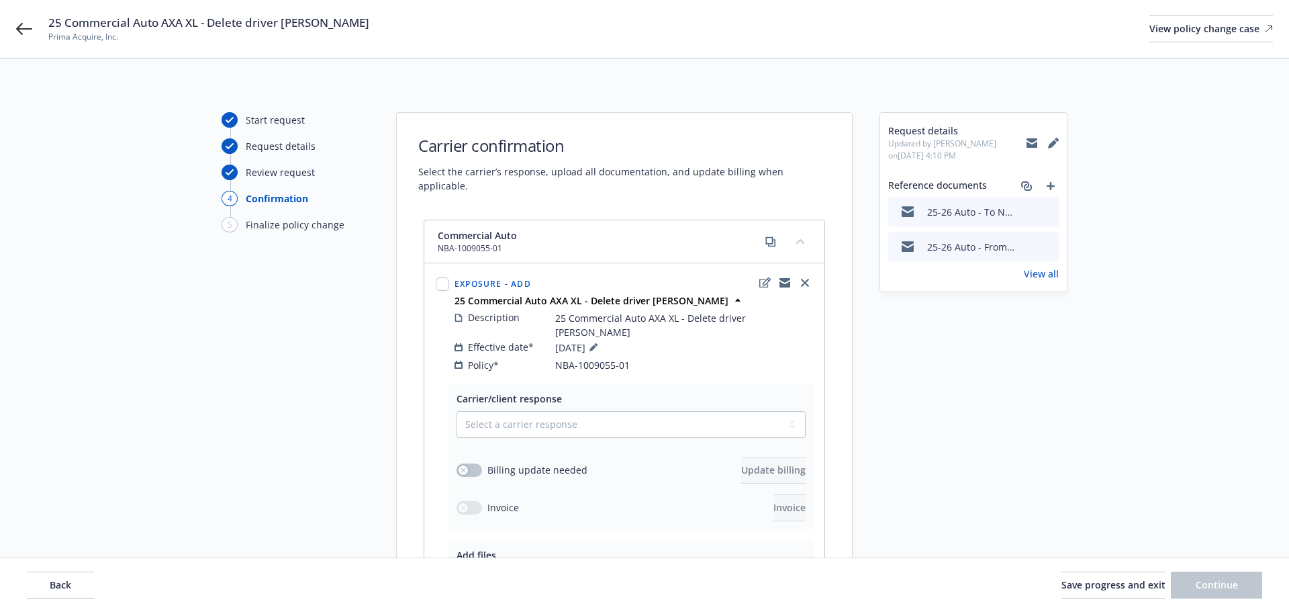 Image resolution: width=1289 pixels, height=612 pixels. Describe the element at coordinates (1042, 273) in the screenshot. I see `a: View all` at that location.